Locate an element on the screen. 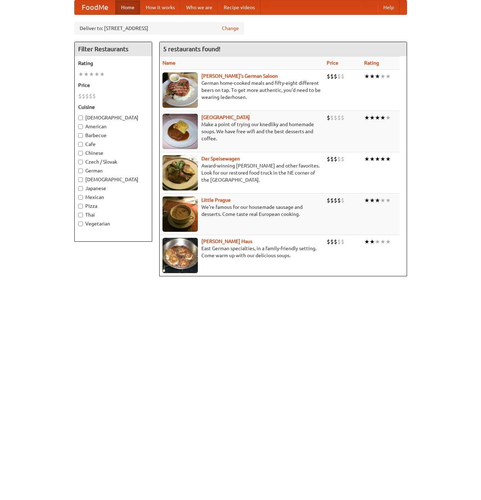  a: Der Speisewagen is located at coordinates (220, 159).